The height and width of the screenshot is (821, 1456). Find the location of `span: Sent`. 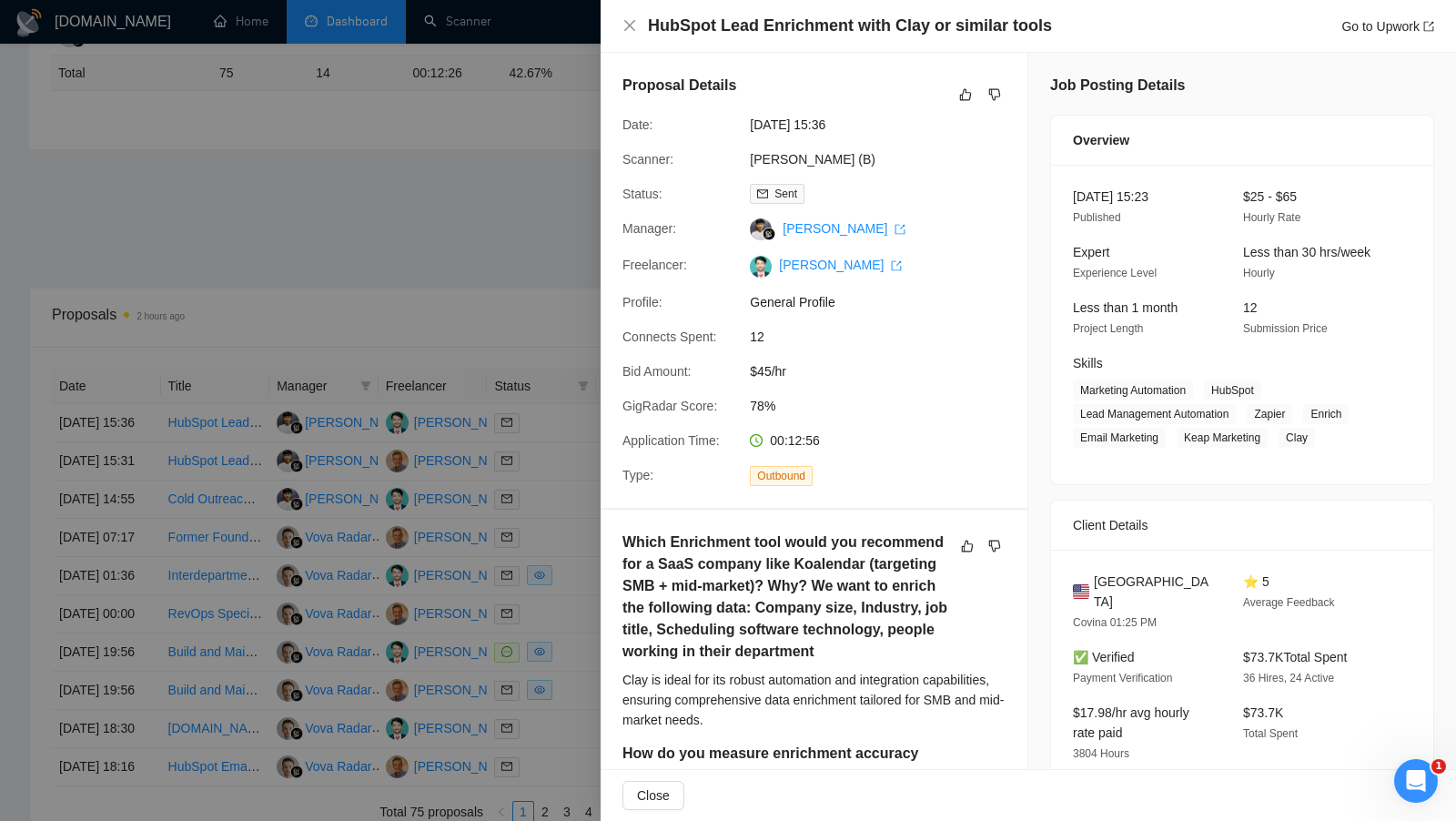

span: Sent is located at coordinates (785, 194).